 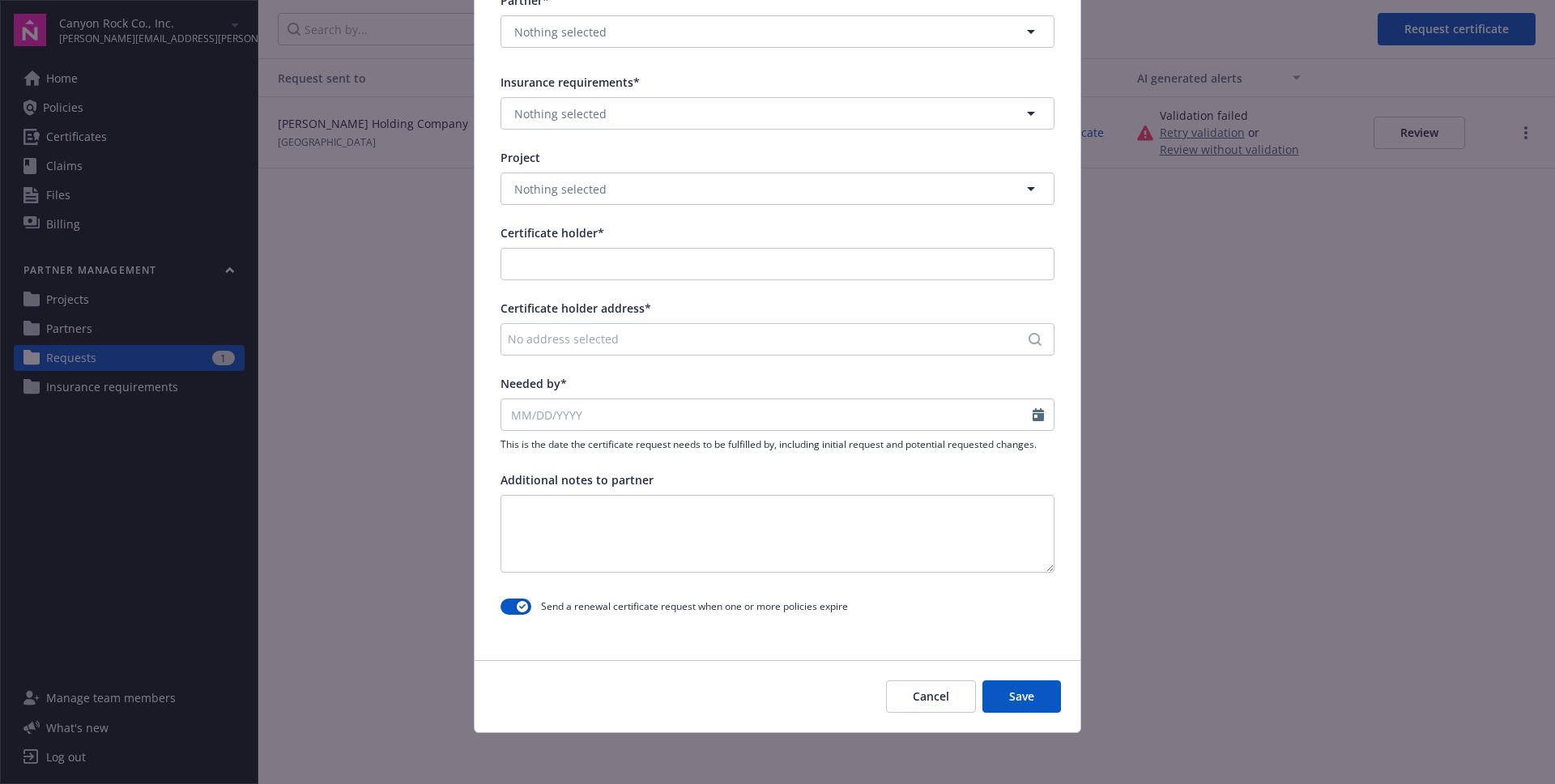 I want to click on button: No address selected, so click(x=778, y=339).